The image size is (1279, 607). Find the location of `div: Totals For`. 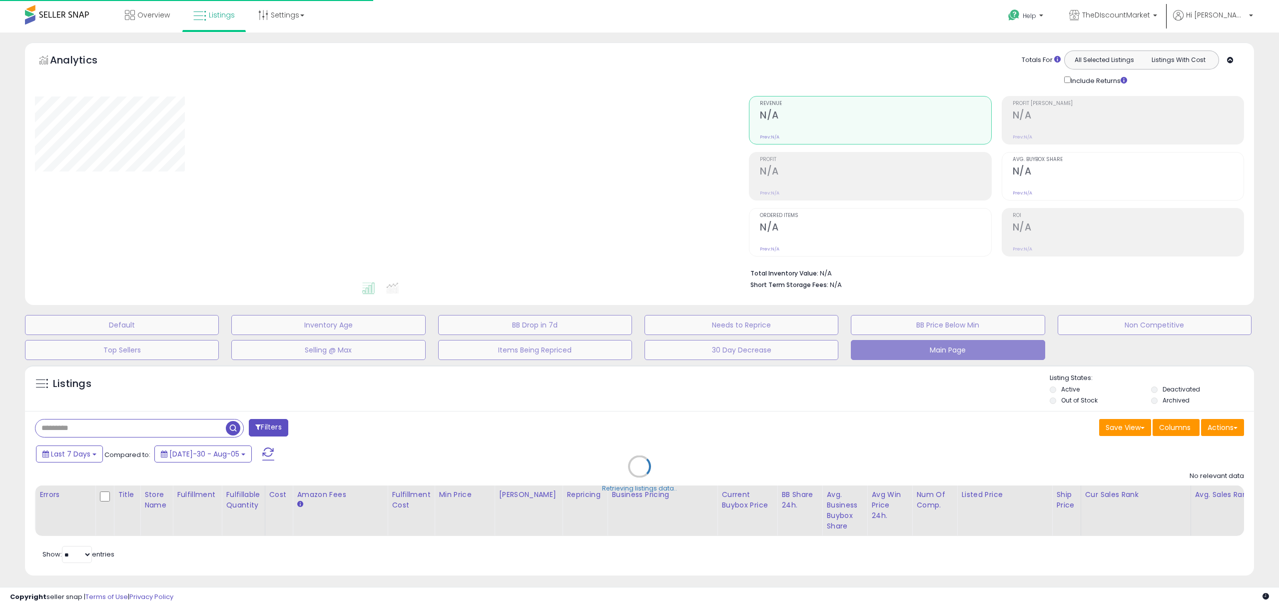

div: Totals For is located at coordinates (1041, 60).